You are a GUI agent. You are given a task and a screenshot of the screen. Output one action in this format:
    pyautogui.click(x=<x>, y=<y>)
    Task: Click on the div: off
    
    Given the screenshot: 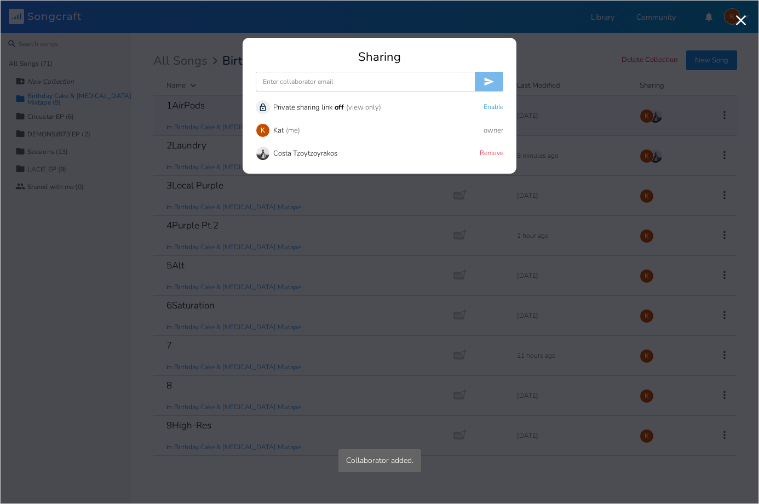 What is the action you would take?
    pyautogui.click(x=339, y=107)
    